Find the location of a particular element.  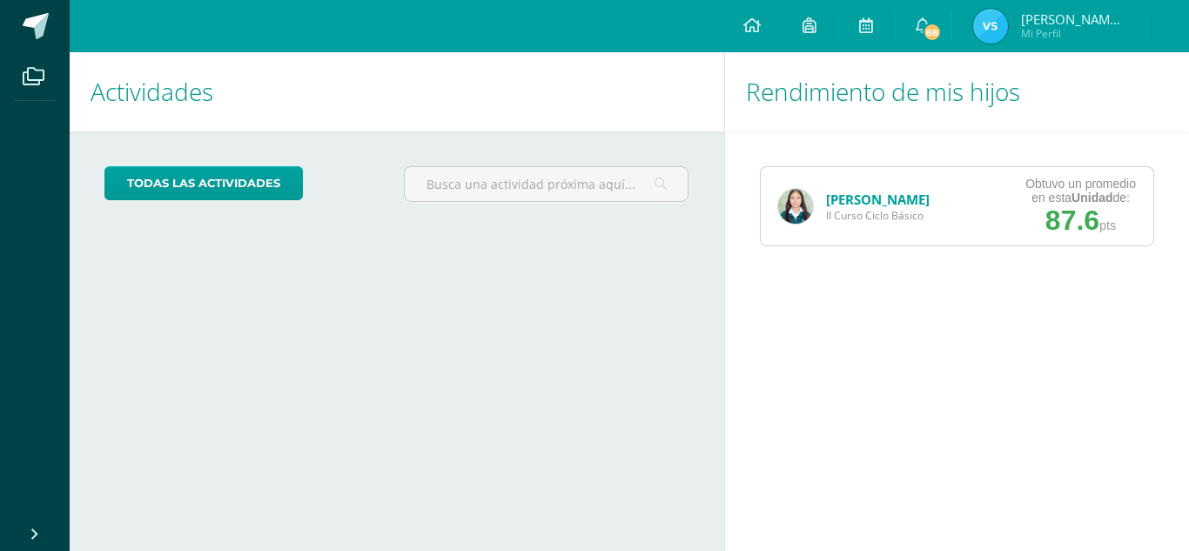

a: todas las Actividades is located at coordinates (204, 183).